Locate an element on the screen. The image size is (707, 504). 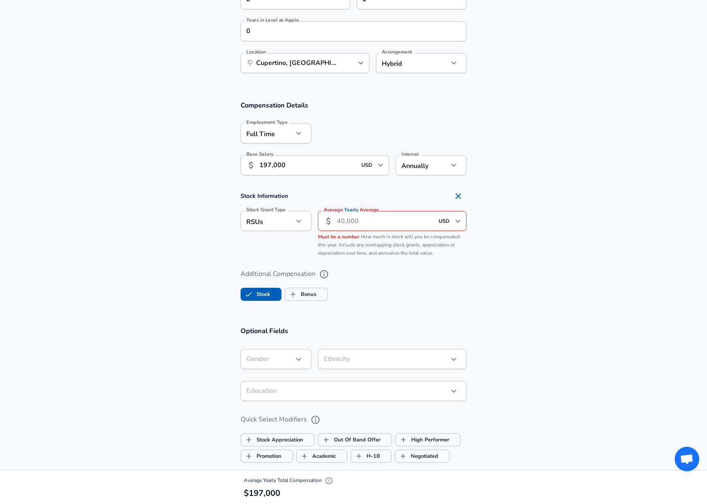
label: Out Of Band Offer is located at coordinates (349, 440).